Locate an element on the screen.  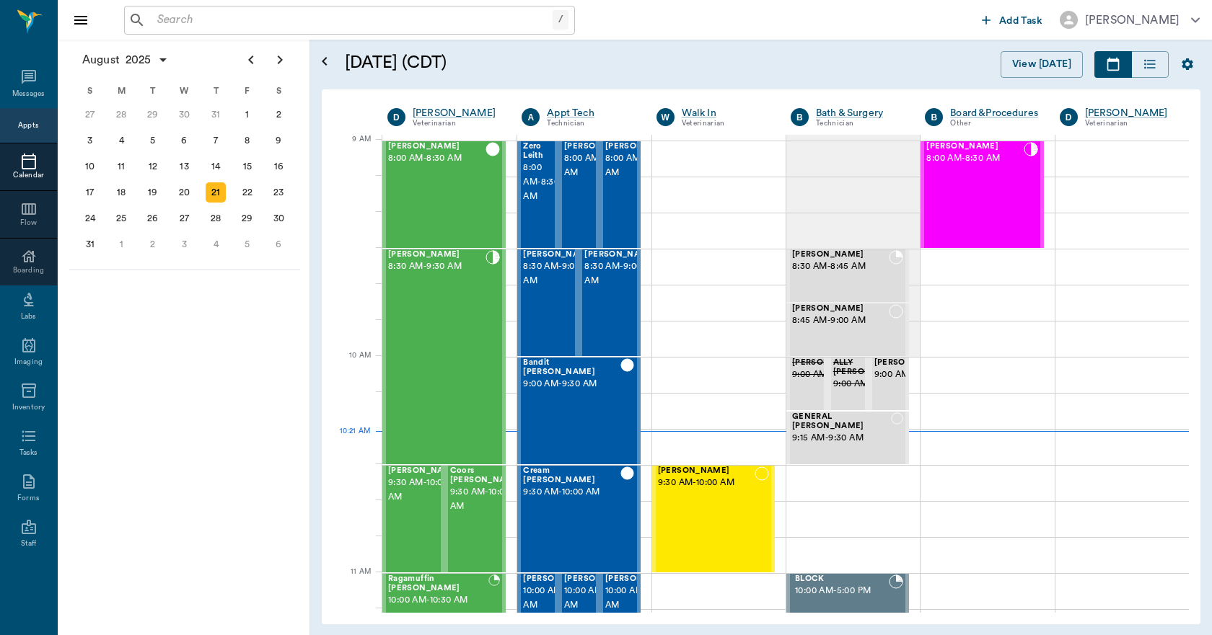
div: S is located at coordinates (90, 91).